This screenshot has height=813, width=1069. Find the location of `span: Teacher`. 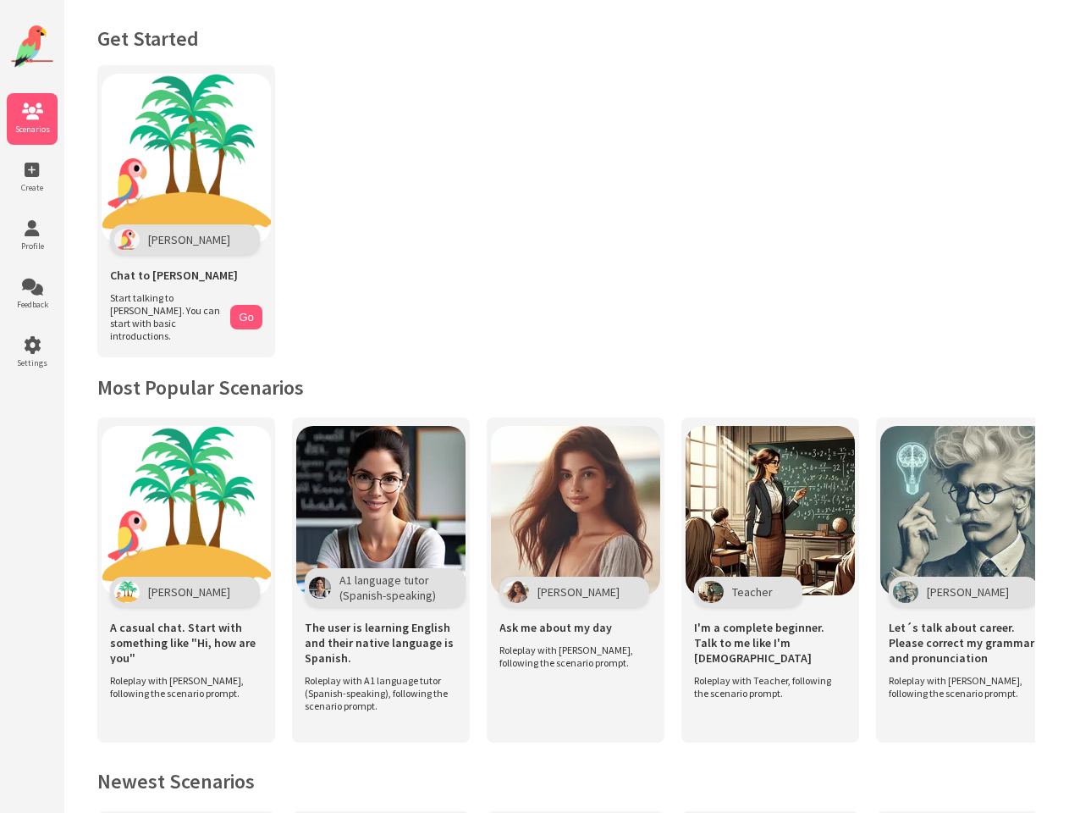

span: Teacher is located at coordinates (753, 592).